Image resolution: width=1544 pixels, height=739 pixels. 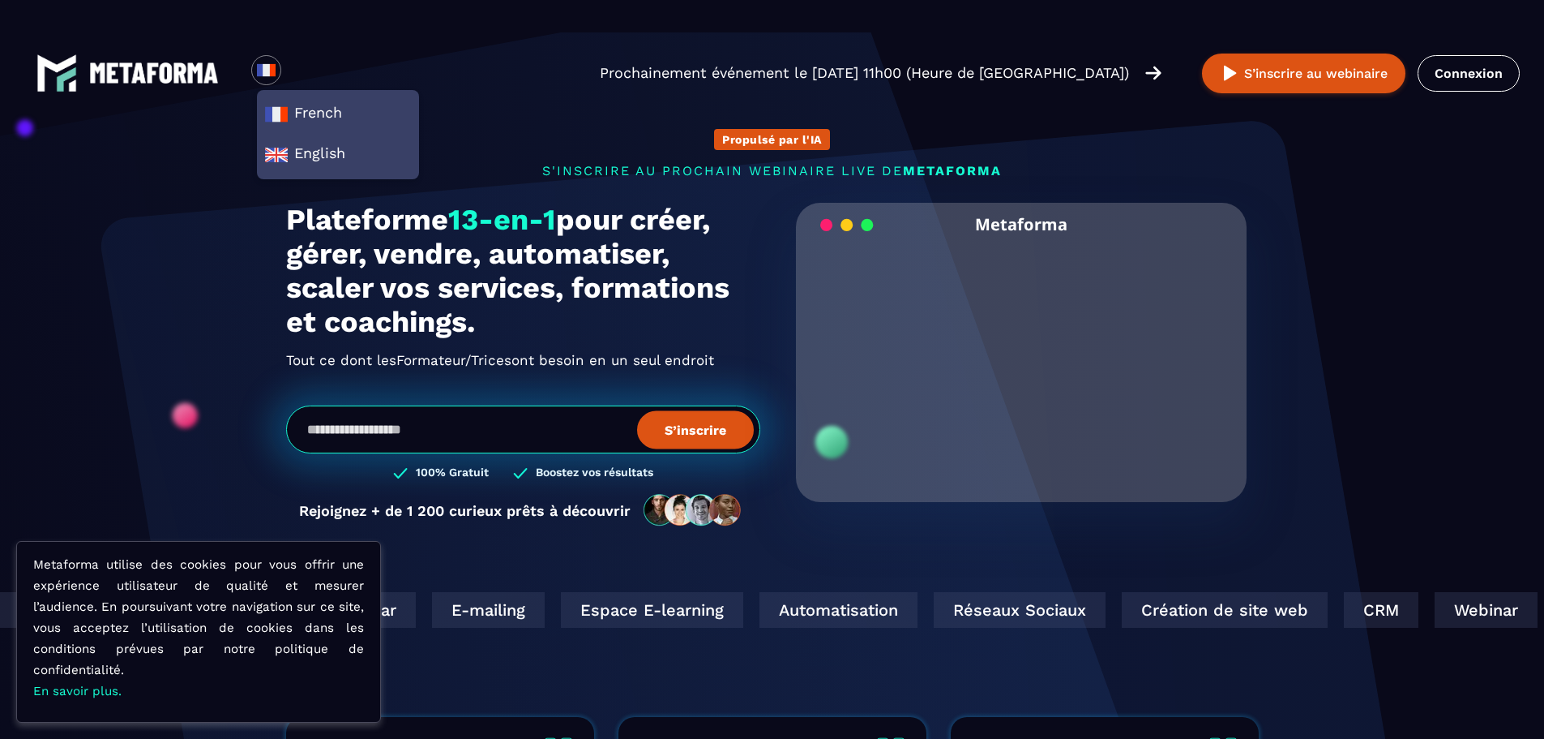 What do you see at coordinates (485, 610) in the screenshot?
I see `div: E-mailing` at bounding box center [485, 610].